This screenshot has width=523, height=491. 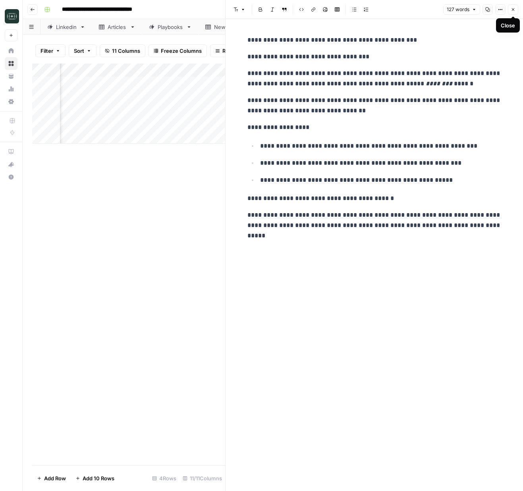 I want to click on button: Freeze Columns, so click(x=177, y=51).